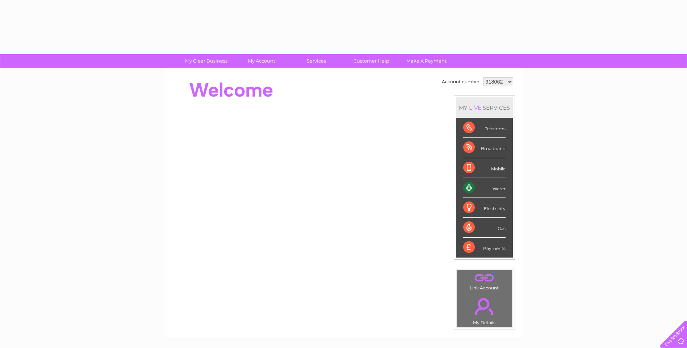 Image resolution: width=687 pixels, height=348 pixels. What do you see at coordinates (484, 148) in the screenshot?
I see `div: Broadband` at bounding box center [484, 148].